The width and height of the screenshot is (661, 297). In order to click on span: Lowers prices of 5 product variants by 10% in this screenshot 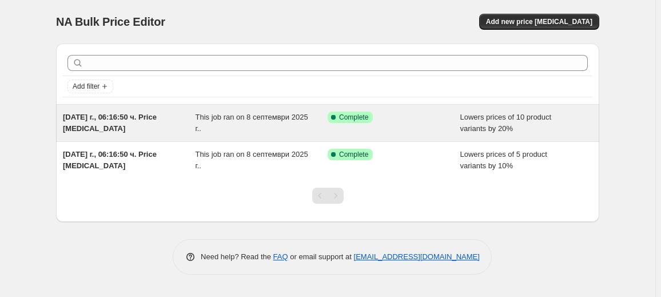, I will do `click(504, 160)`.